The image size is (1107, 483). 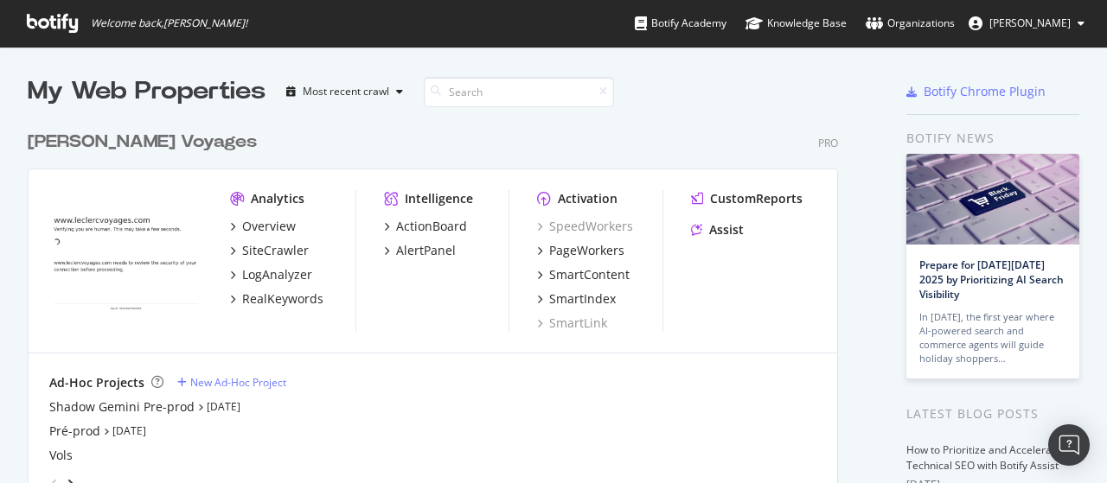 What do you see at coordinates (269, 227) in the screenshot?
I see `div: Overview` at bounding box center [269, 227].